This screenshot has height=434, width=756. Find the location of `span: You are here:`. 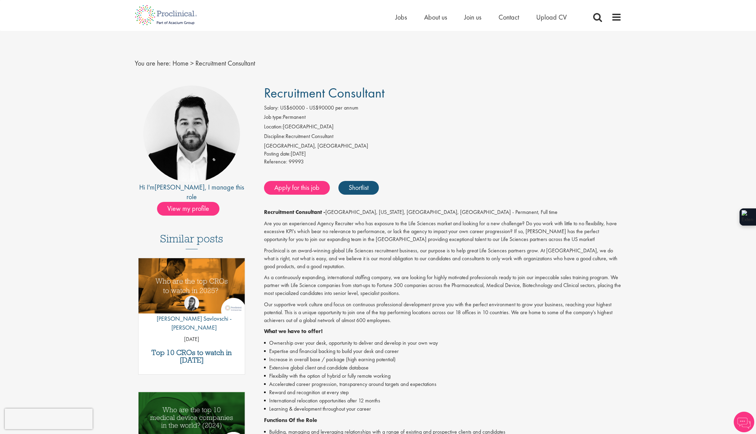

span: You are here: is located at coordinates (153, 63).